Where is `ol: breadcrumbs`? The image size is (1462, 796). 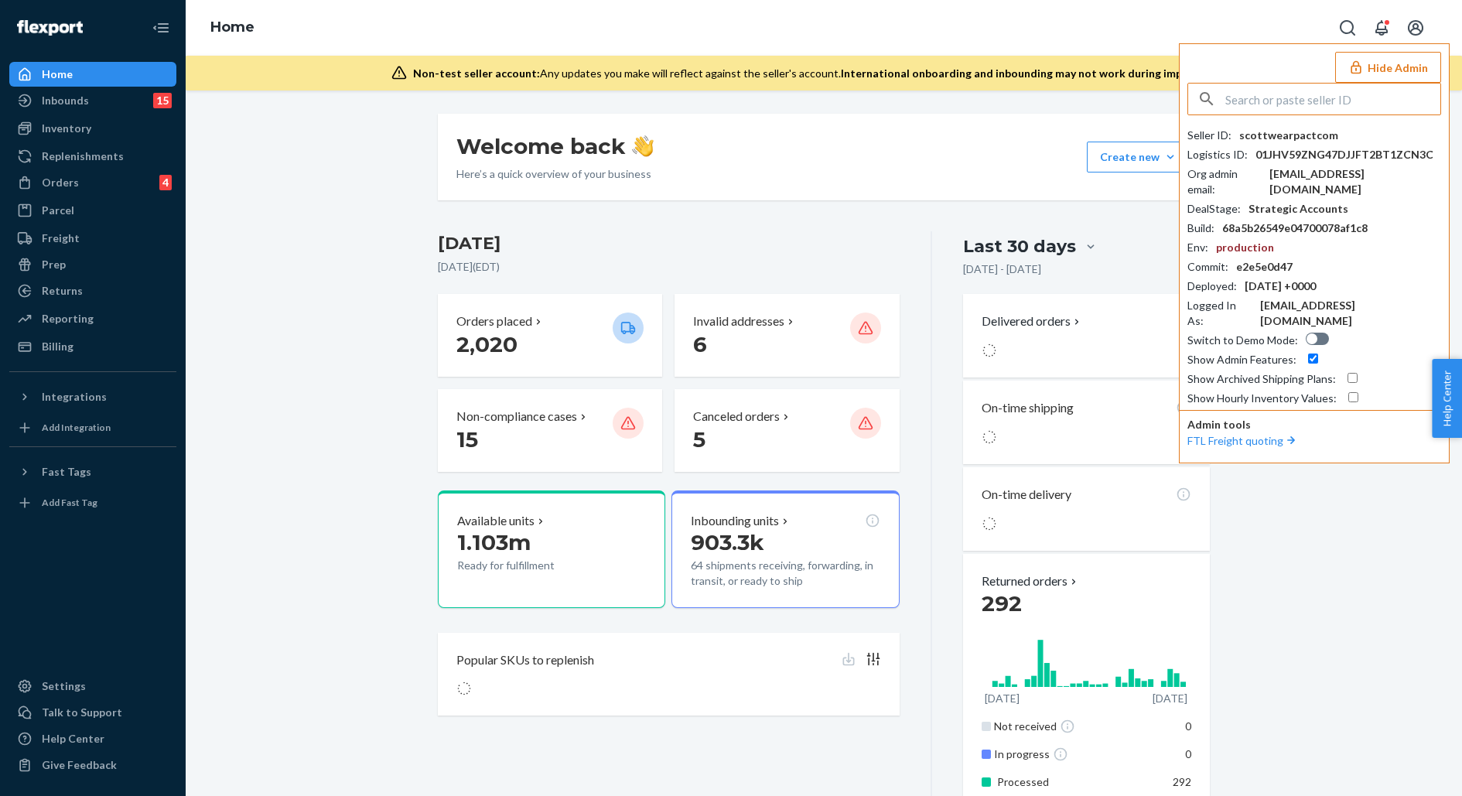
ol: breadcrumbs is located at coordinates (232, 28).